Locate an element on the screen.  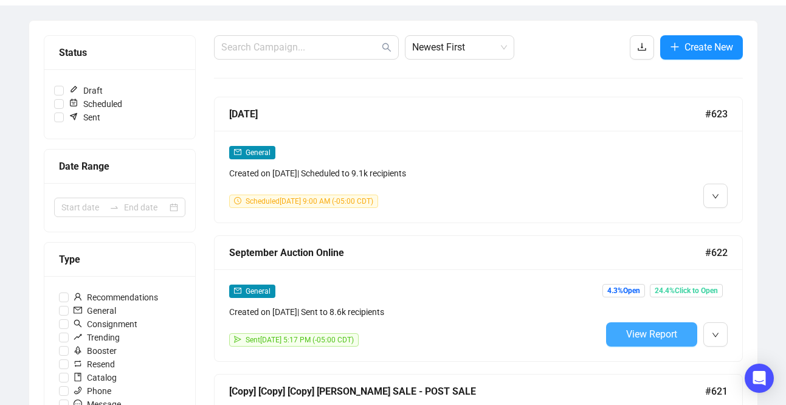
span: #621 is located at coordinates (716, 391).